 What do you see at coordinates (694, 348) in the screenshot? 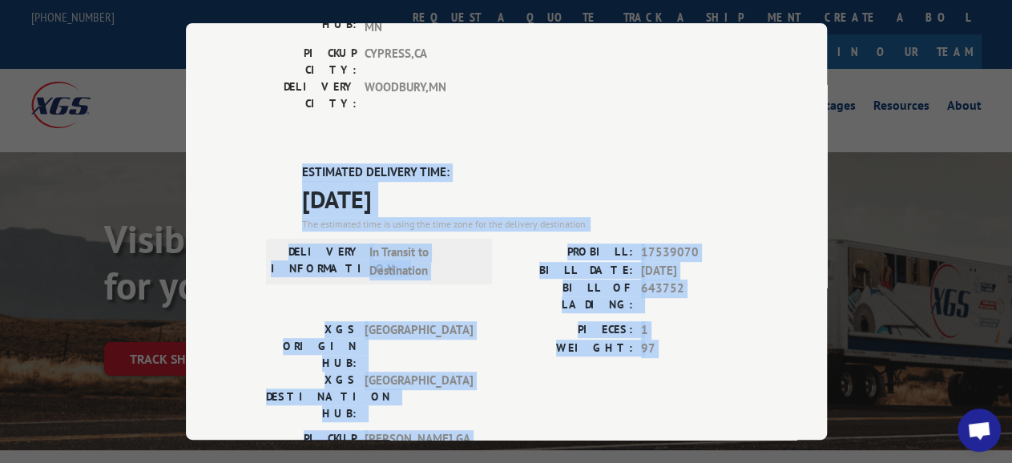
I see `span: 97` at bounding box center [694, 348].